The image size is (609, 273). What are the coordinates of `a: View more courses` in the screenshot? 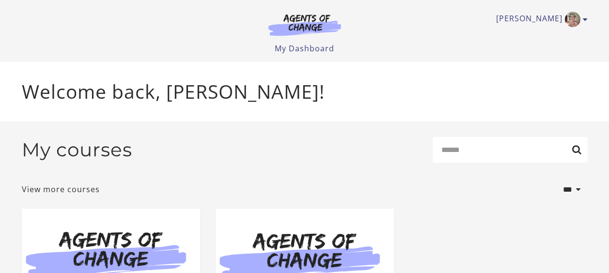 It's located at (61, 190).